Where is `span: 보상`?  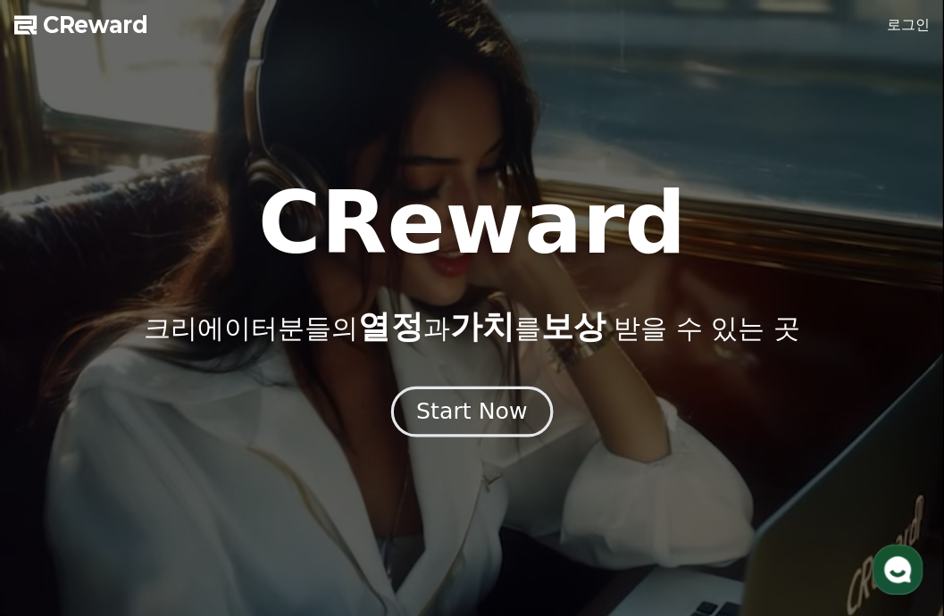
span: 보상 is located at coordinates (573, 326).